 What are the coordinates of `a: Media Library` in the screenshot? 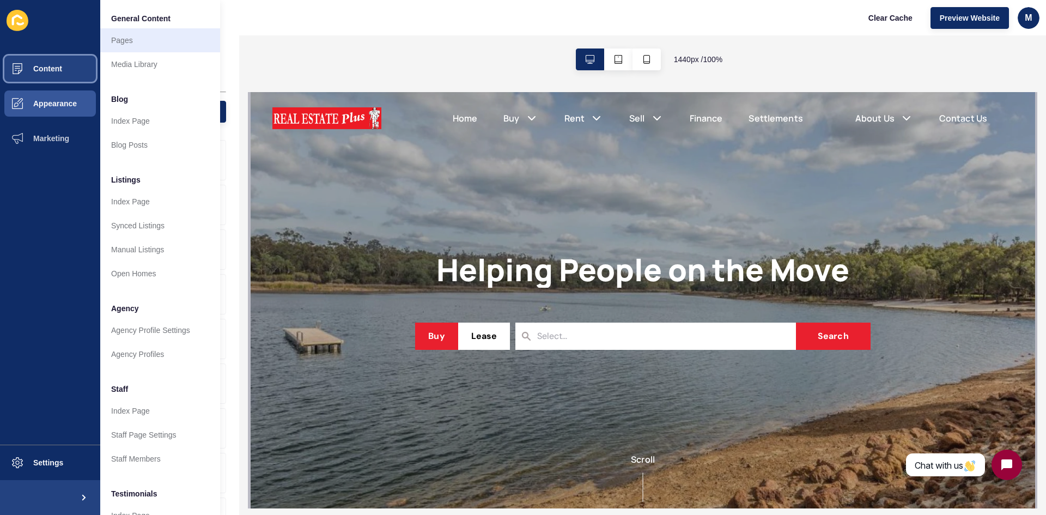 It's located at (160, 64).